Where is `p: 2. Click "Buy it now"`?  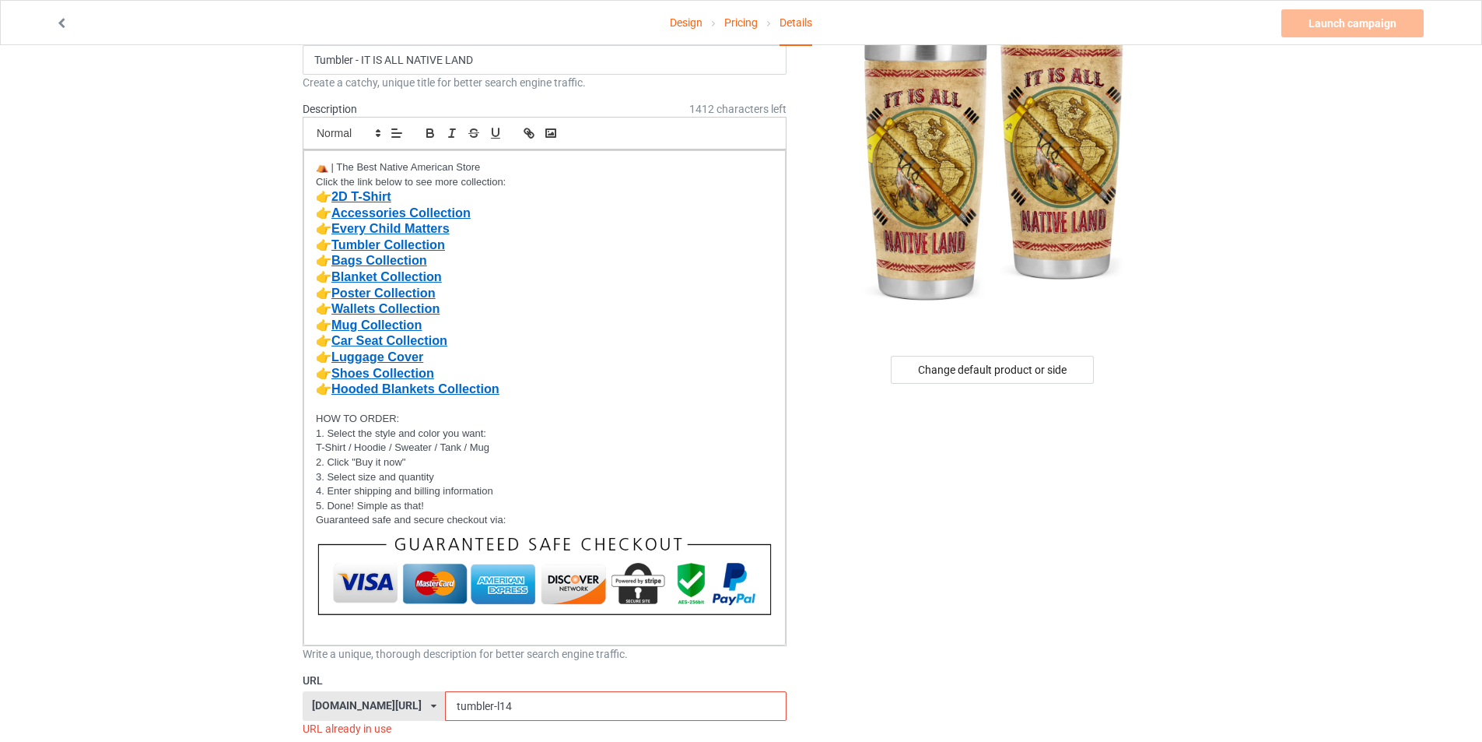 p: 2. Click "Buy it now" is located at coordinates (545, 462).